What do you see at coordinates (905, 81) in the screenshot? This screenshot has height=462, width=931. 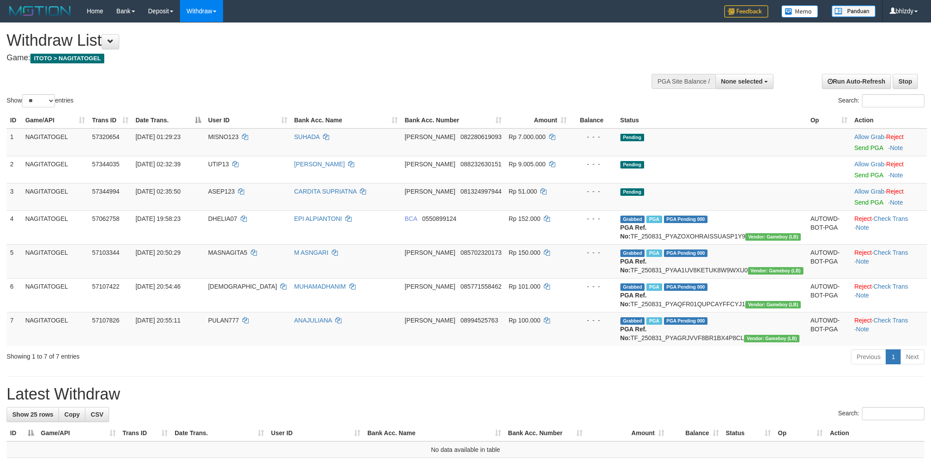 I see `a: Stop` at bounding box center [905, 81].